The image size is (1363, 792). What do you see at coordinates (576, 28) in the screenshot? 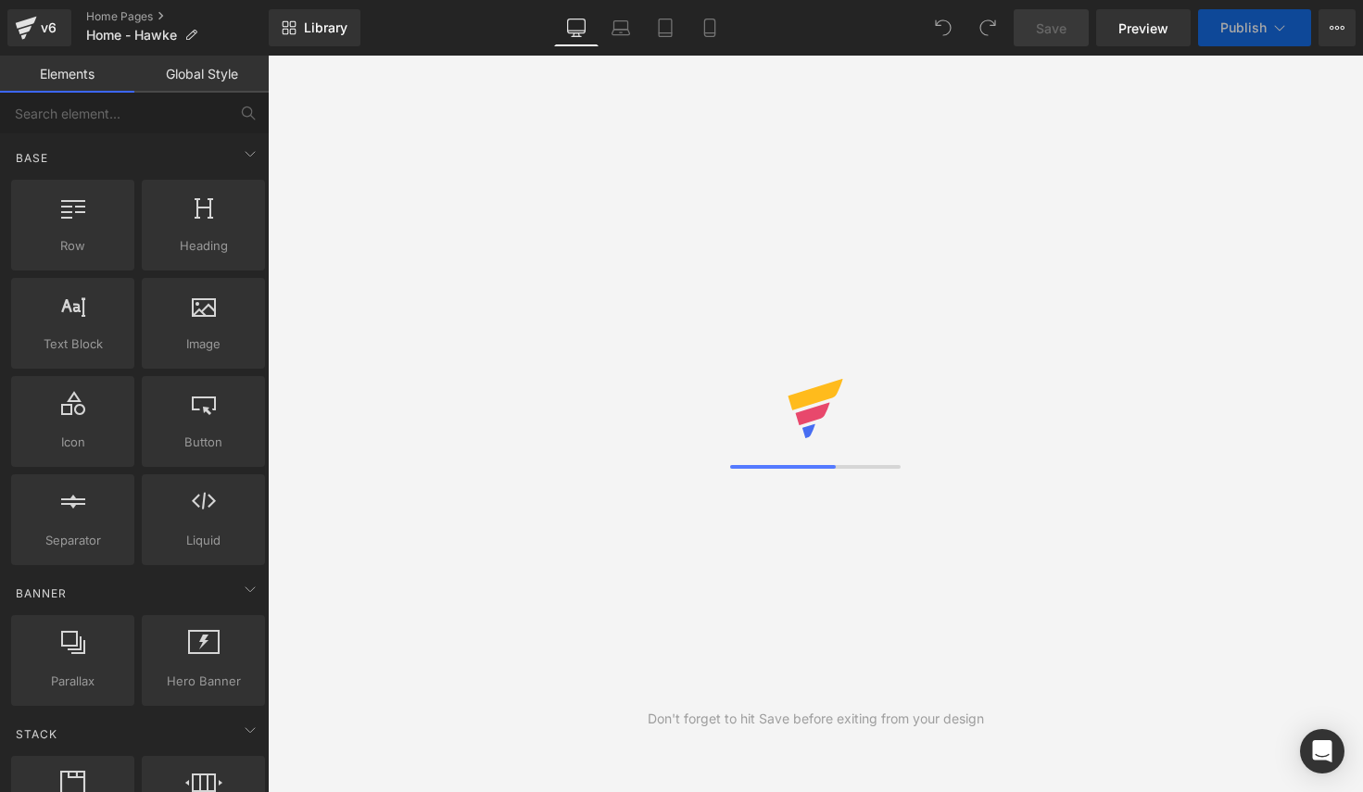
I see `a: Desktop` at bounding box center [576, 28].